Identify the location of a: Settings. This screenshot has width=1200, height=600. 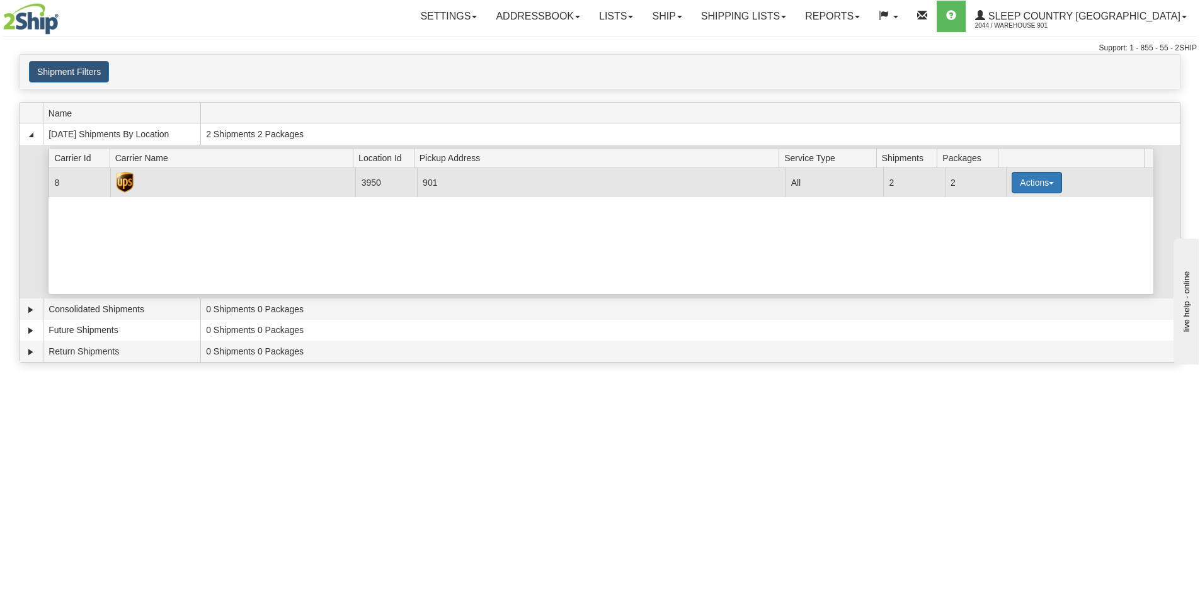
(448, 16).